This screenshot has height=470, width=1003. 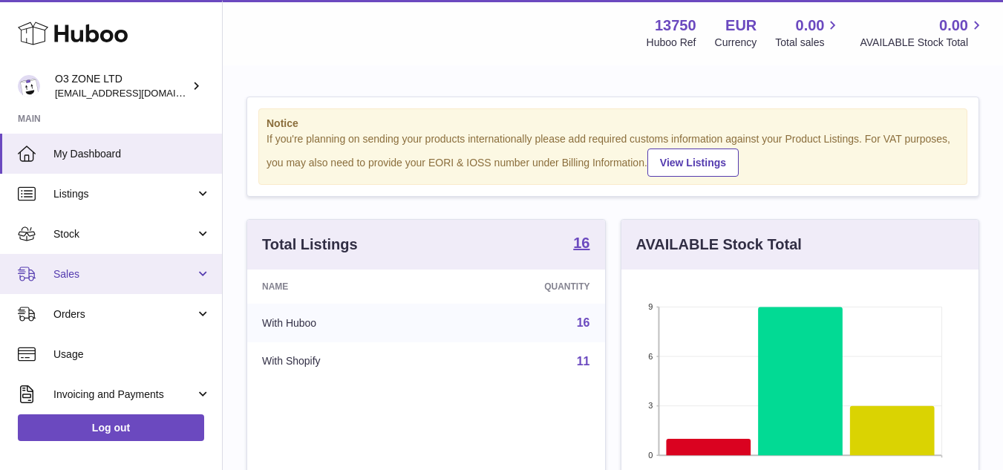 I want to click on text: 3, so click(x=651, y=406).